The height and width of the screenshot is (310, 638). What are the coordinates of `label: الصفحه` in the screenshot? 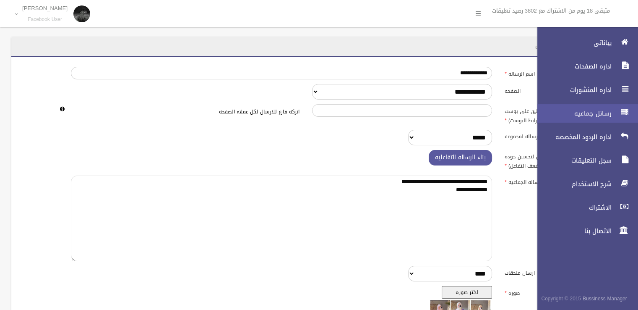 It's located at (547, 90).